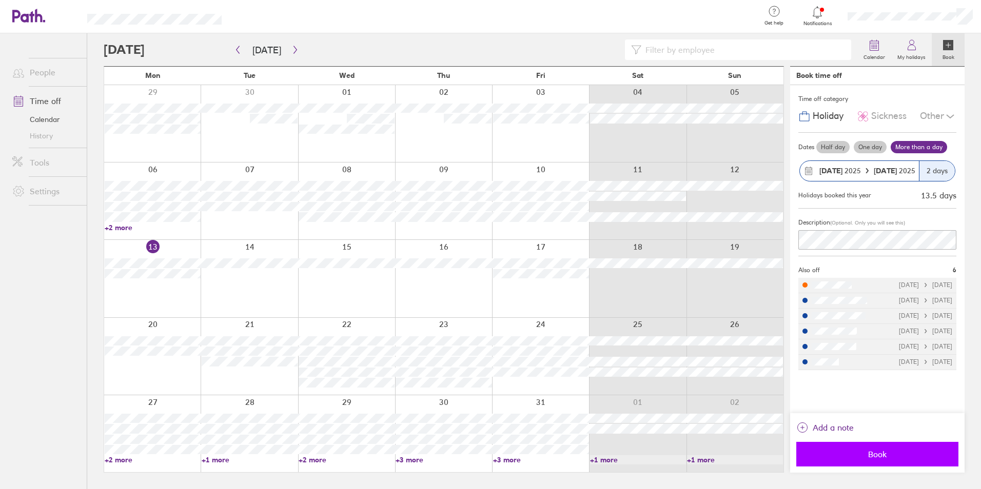  Describe the element at coordinates (948, 50) in the screenshot. I see `a: Book` at that location.